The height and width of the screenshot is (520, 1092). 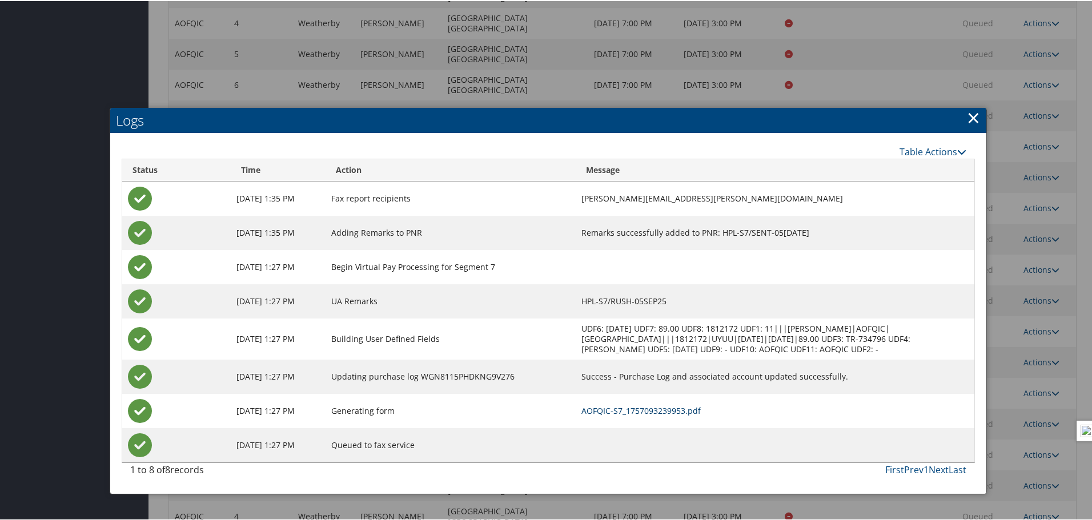 What do you see at coordinates (973, 116) in the screenshot?
I see `a: Close` at bounding box center [973, 116].